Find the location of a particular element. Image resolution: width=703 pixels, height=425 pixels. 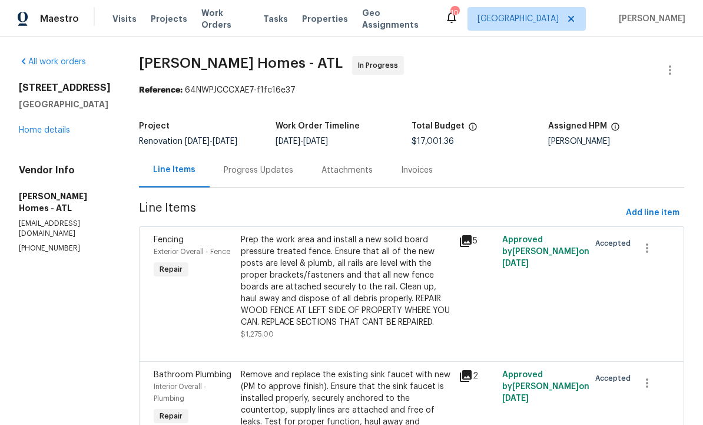

span: Interior Overall - Plumbing is located at coordinates (180, 392).